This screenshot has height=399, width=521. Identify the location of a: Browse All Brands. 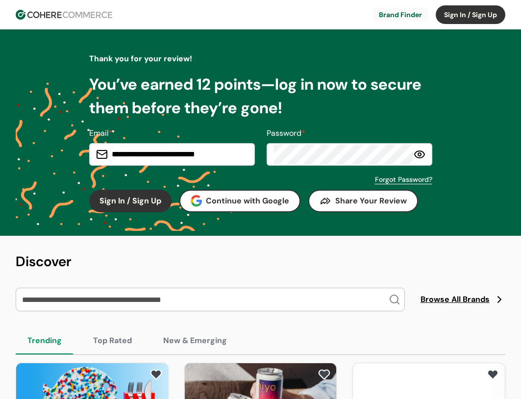
(463, 299).